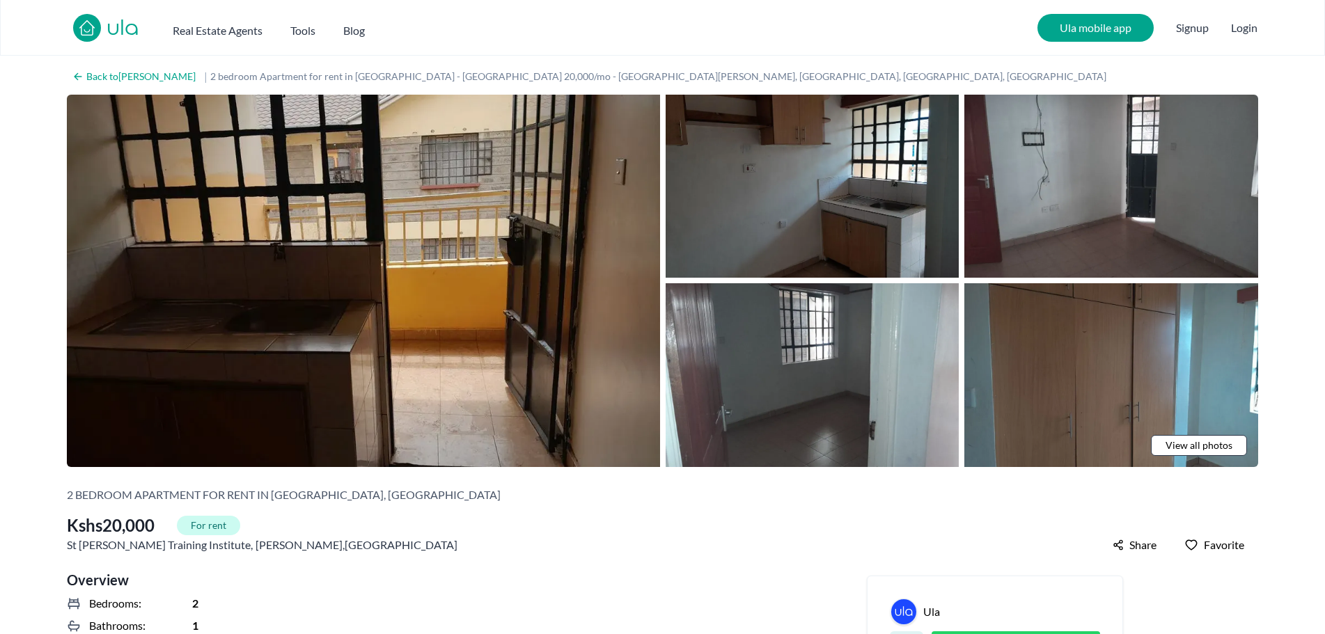 Image resolution: width=1325 pixels, height=634 pixels. Describe the element at coordinates (1244, 28) in the screenshot. I see `button: Login` at that location.